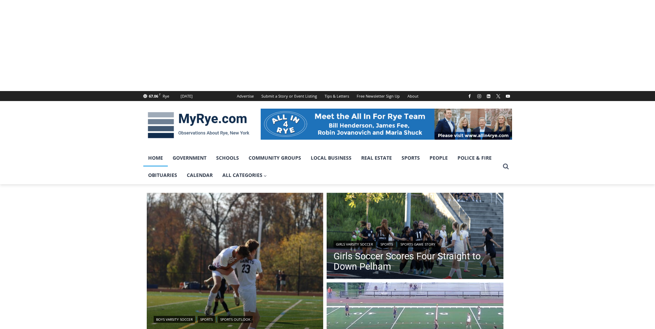  Describe the element at coordinates (200, 175) in the screenshot. I see `a: Calendar` at that location.